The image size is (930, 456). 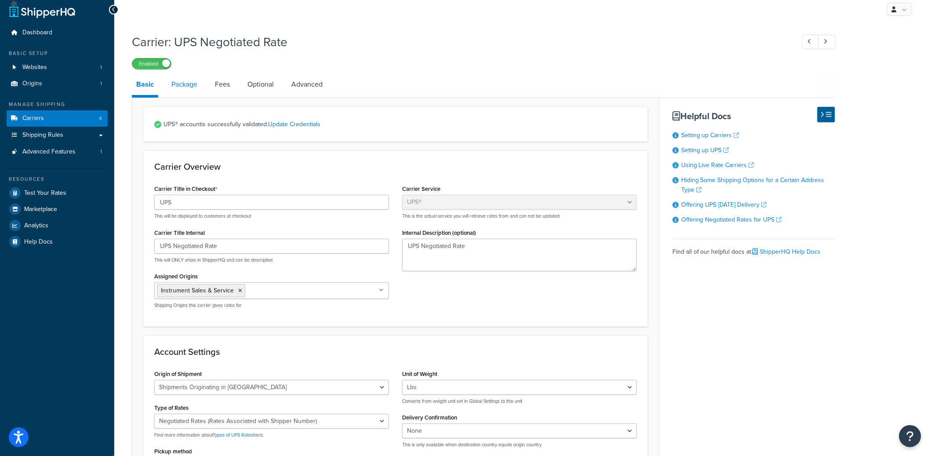 I want to click on div: Resources, so click(x=57, y=179).